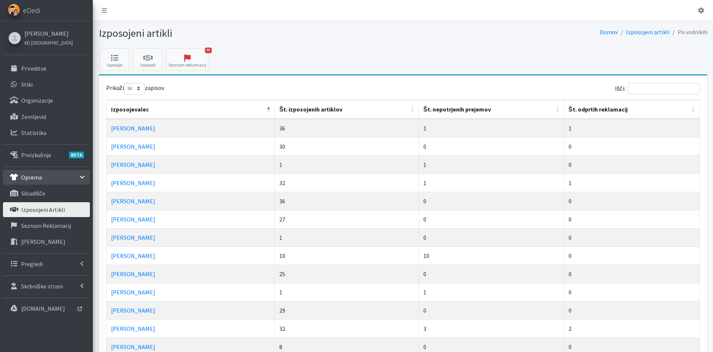 The image size is (713, 352). What do you see at coordinates (46, 193) in the screenshot?
I see `a: skladišče` at bounding box center [46, 193].